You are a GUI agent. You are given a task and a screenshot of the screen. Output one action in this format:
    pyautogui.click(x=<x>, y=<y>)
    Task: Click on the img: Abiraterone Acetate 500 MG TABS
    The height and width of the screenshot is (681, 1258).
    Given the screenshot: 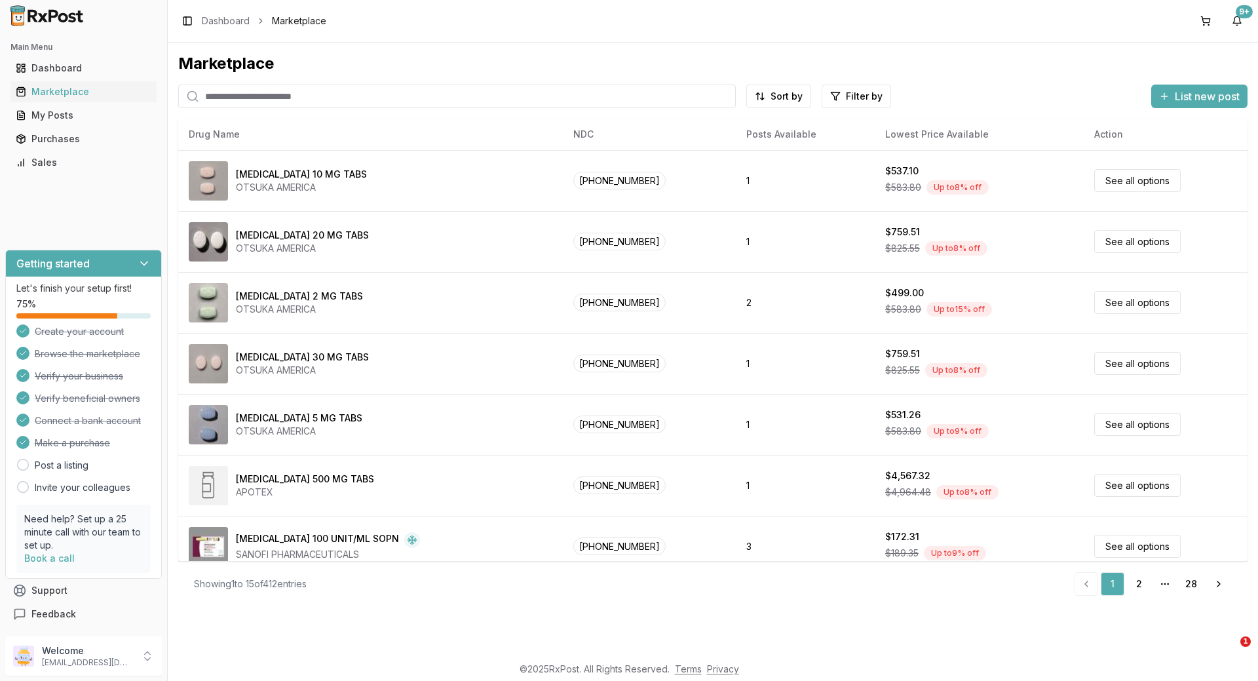 What is the action you would take?
    pyautogui.click(x=208, y=485)
    